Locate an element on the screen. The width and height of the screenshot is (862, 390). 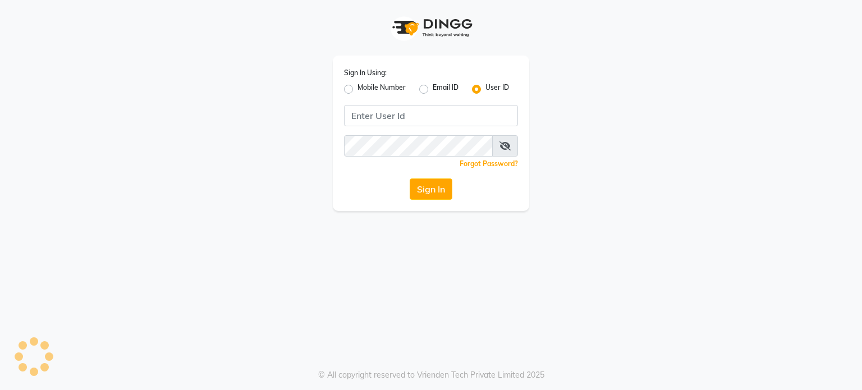
label: Sign In Using: is located at coordinates (365, 73).